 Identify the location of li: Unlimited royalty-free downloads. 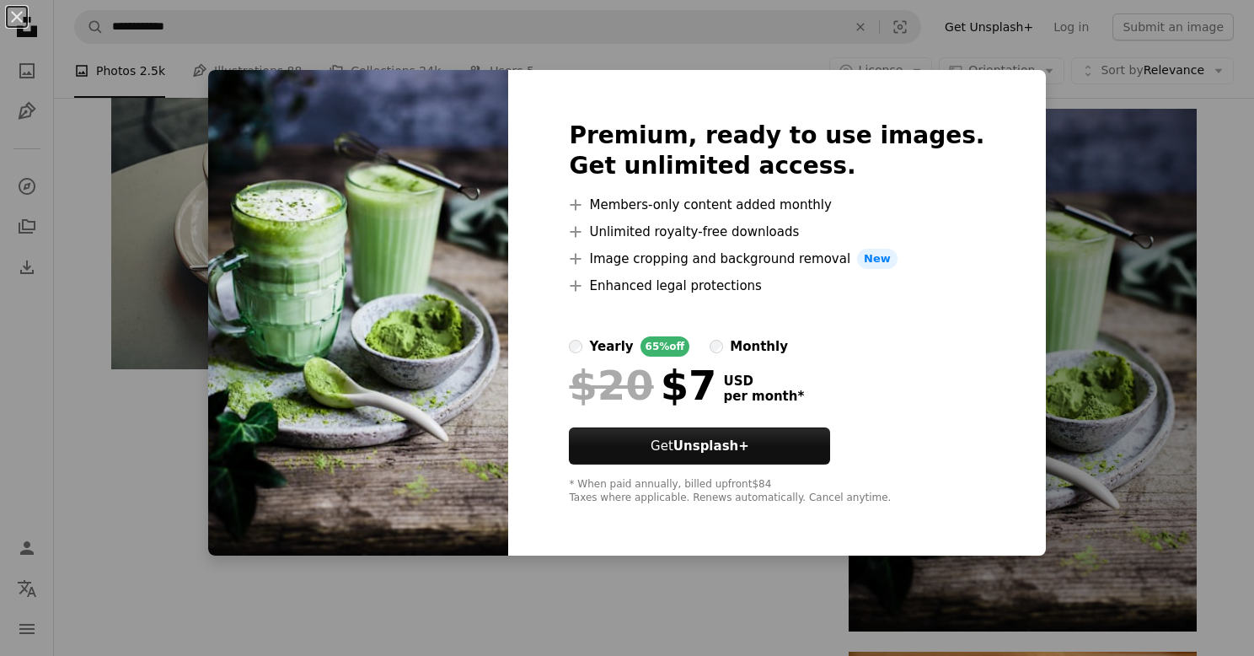
(776, 232).